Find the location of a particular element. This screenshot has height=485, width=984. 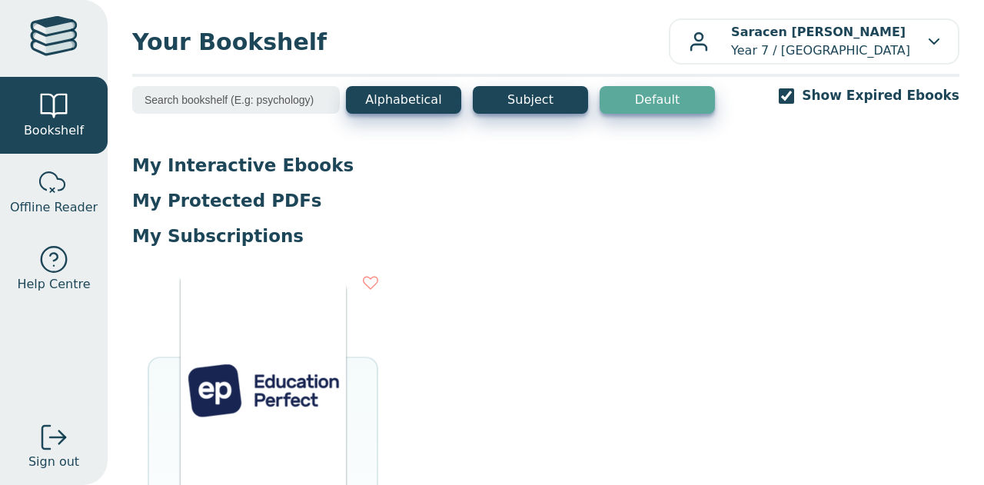

button: Alphabetical is located at coordinates (404, 100).